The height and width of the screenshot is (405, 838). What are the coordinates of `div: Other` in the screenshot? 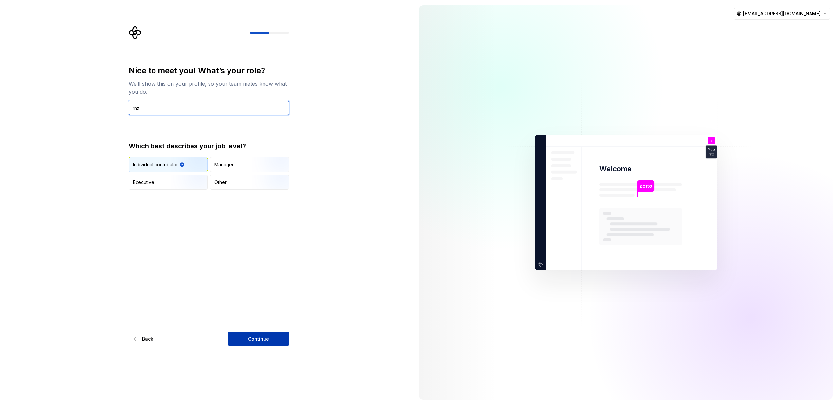 It's located at (220, 182).